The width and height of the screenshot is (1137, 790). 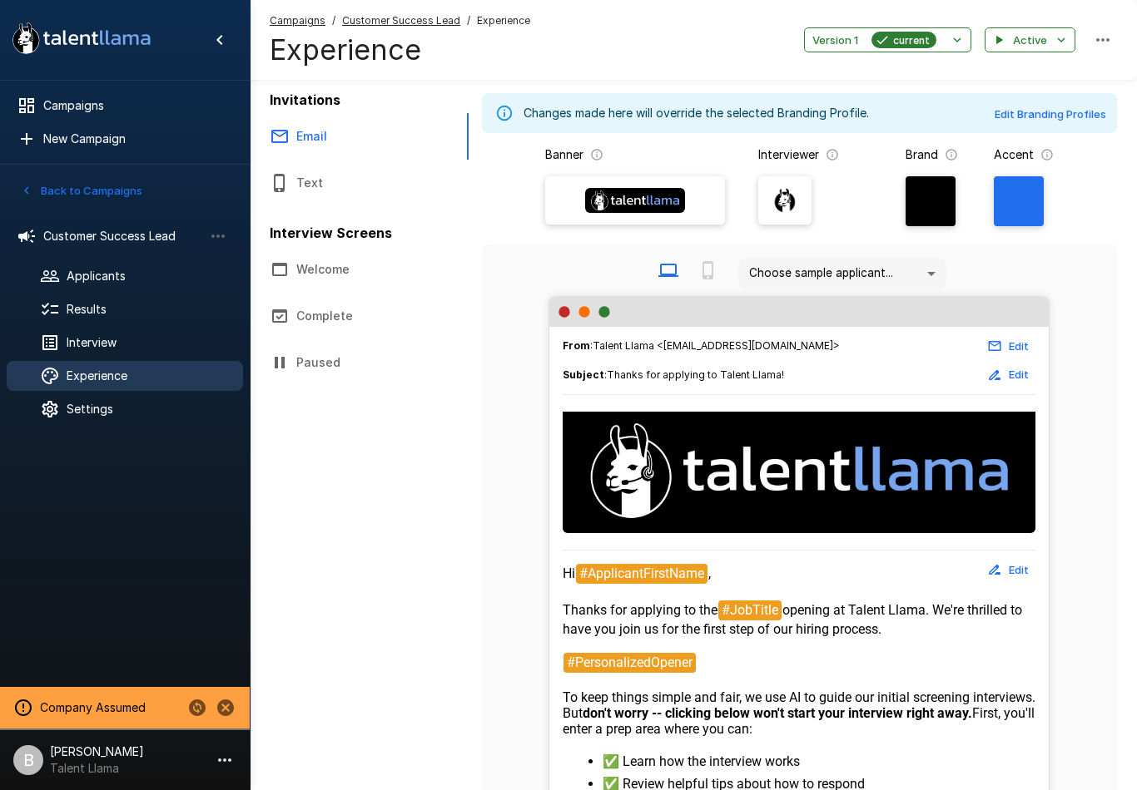 What do you see at coordinates (568, 573) in the screenshot?
I see `span: Hi` at bounding box center [568, 573].